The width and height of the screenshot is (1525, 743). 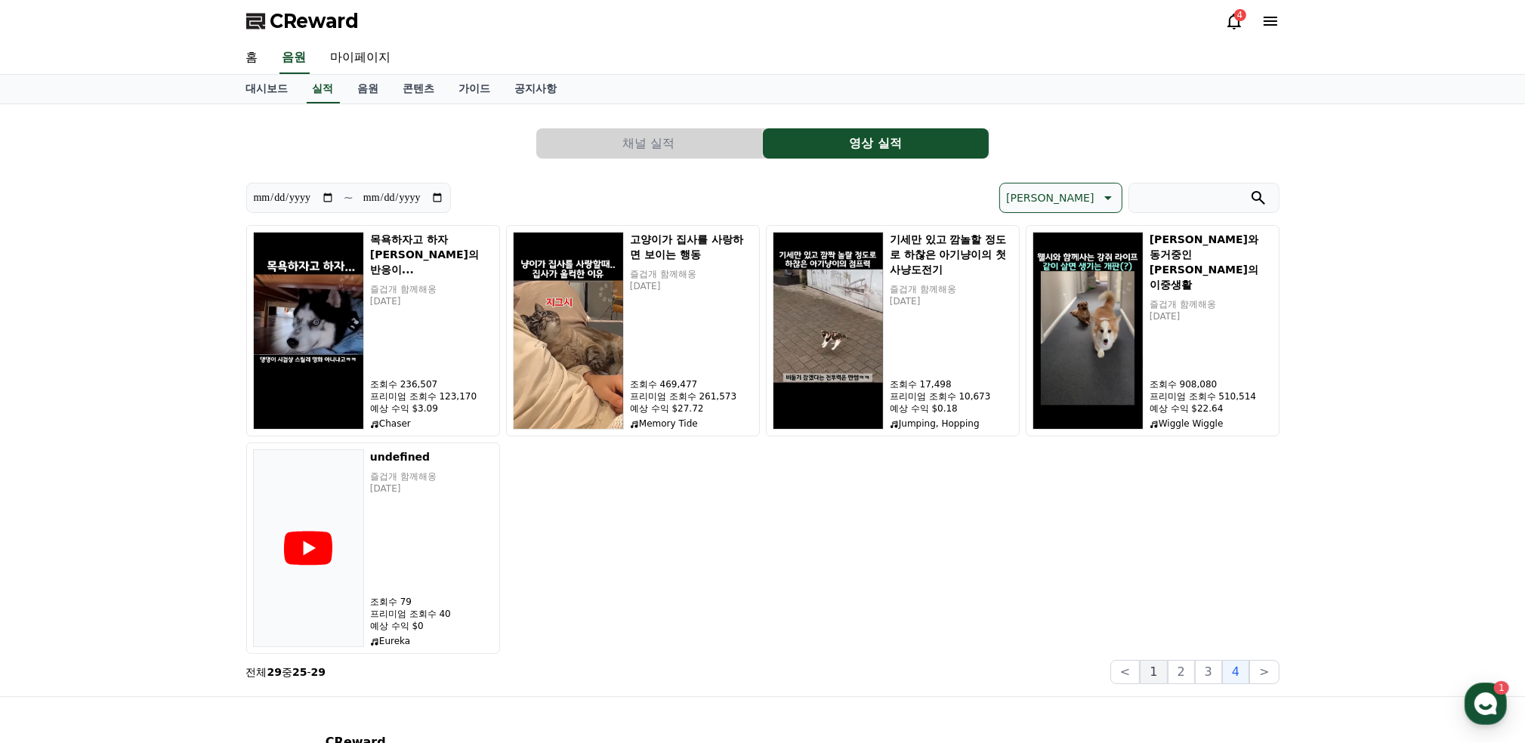 What do you see at coordinates (1087, 331) in the screenshot?
I see `img: 웰시와 동거중인 댕댕이의 이중생활` at bounding box center [1087, 331].